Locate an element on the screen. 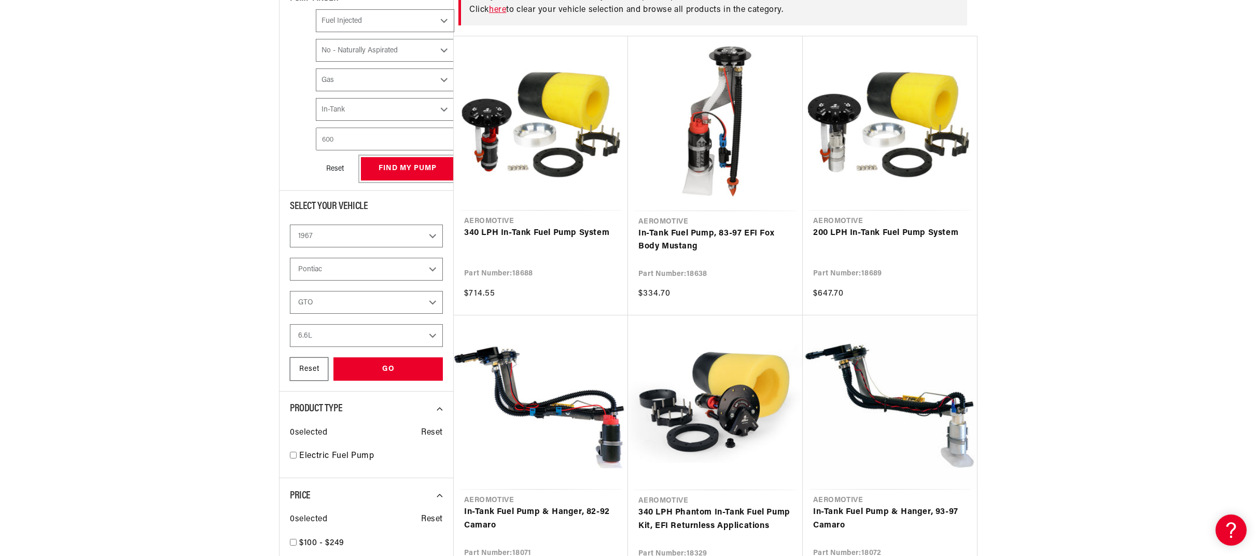 This screenshot has width=1257, height=556. a: 200 LPH In-Tank Fuel Pump System is located at coordinates (890, 233).